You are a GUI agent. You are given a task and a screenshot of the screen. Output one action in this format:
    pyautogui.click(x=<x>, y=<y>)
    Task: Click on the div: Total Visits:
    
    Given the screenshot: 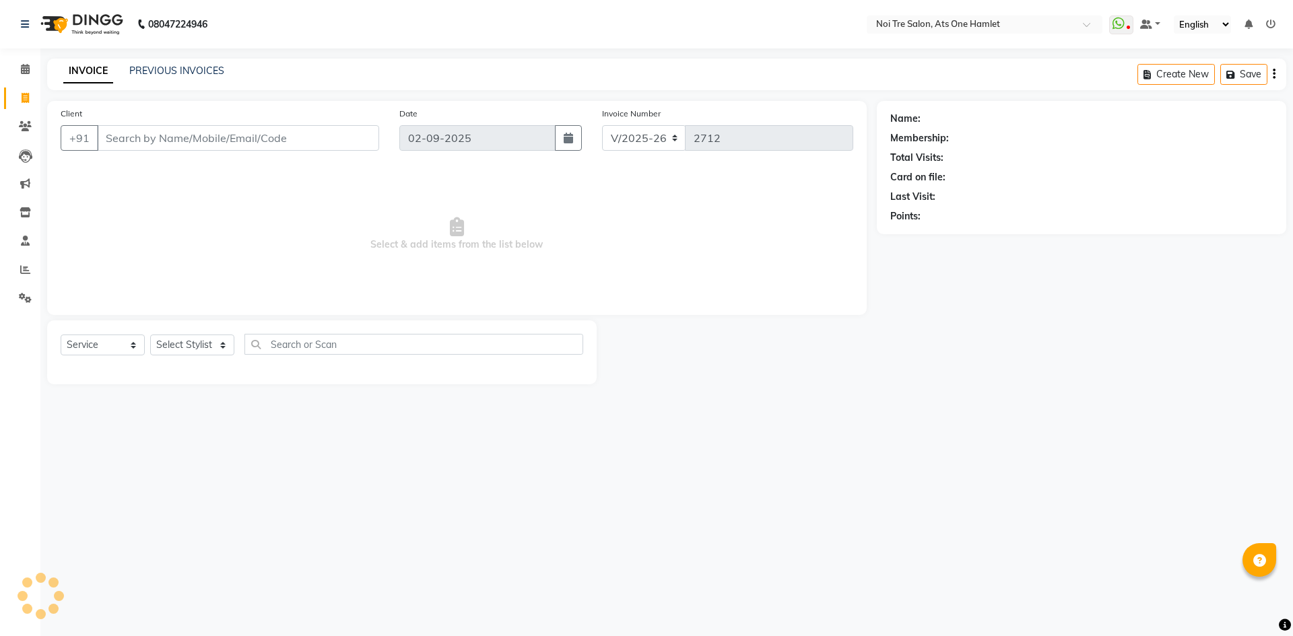 What is the action you would take?
    pyautogui.click(x=917, y=158)
    